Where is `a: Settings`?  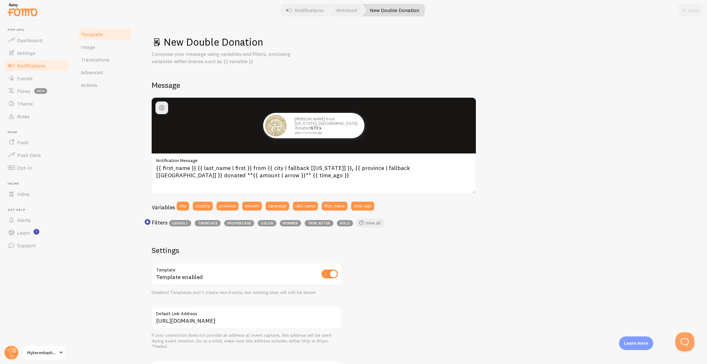
a: Settings is located at coordinates (36, 53).